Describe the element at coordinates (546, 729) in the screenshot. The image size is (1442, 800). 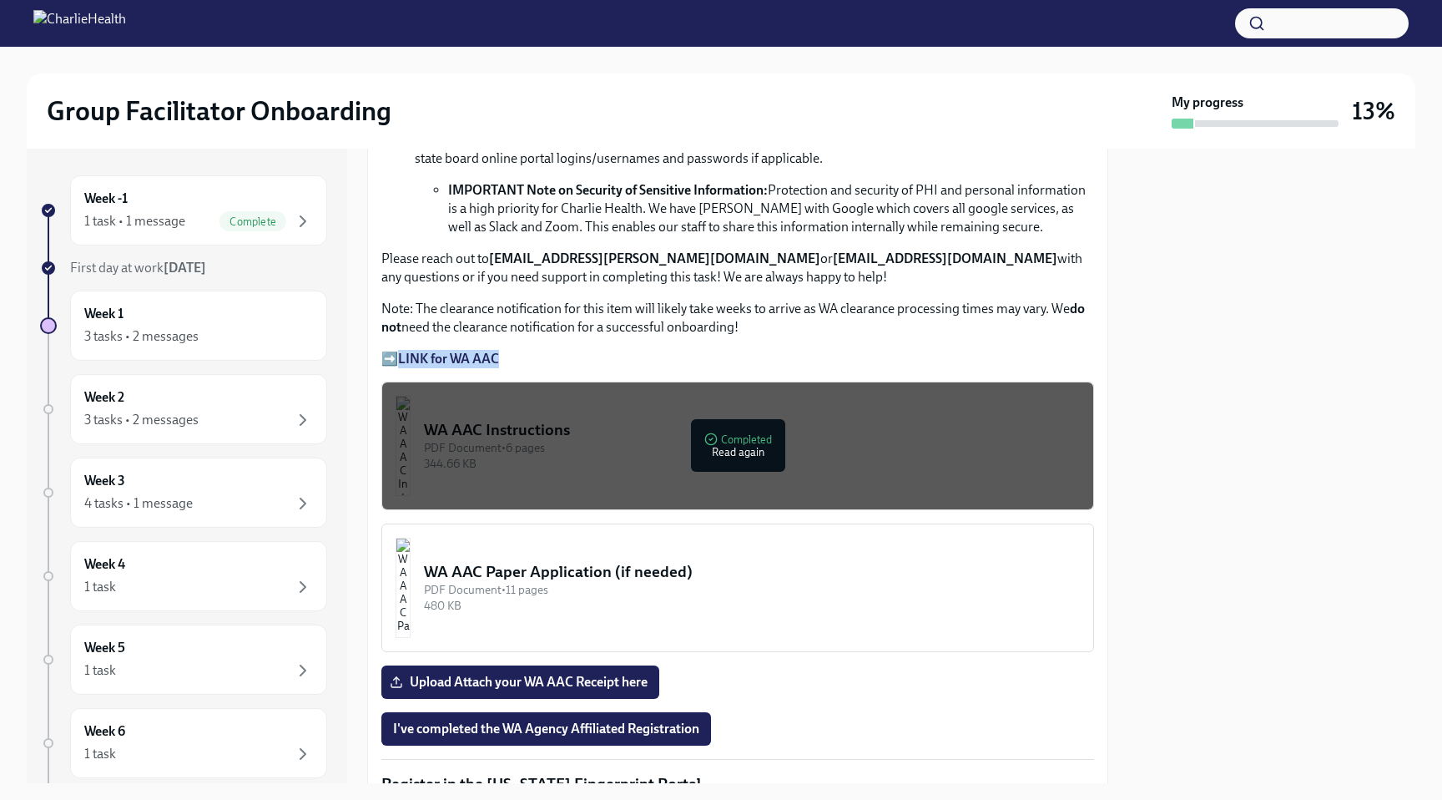
I see `button: I've completed the WA Agency Affiliated Registration` at that location.